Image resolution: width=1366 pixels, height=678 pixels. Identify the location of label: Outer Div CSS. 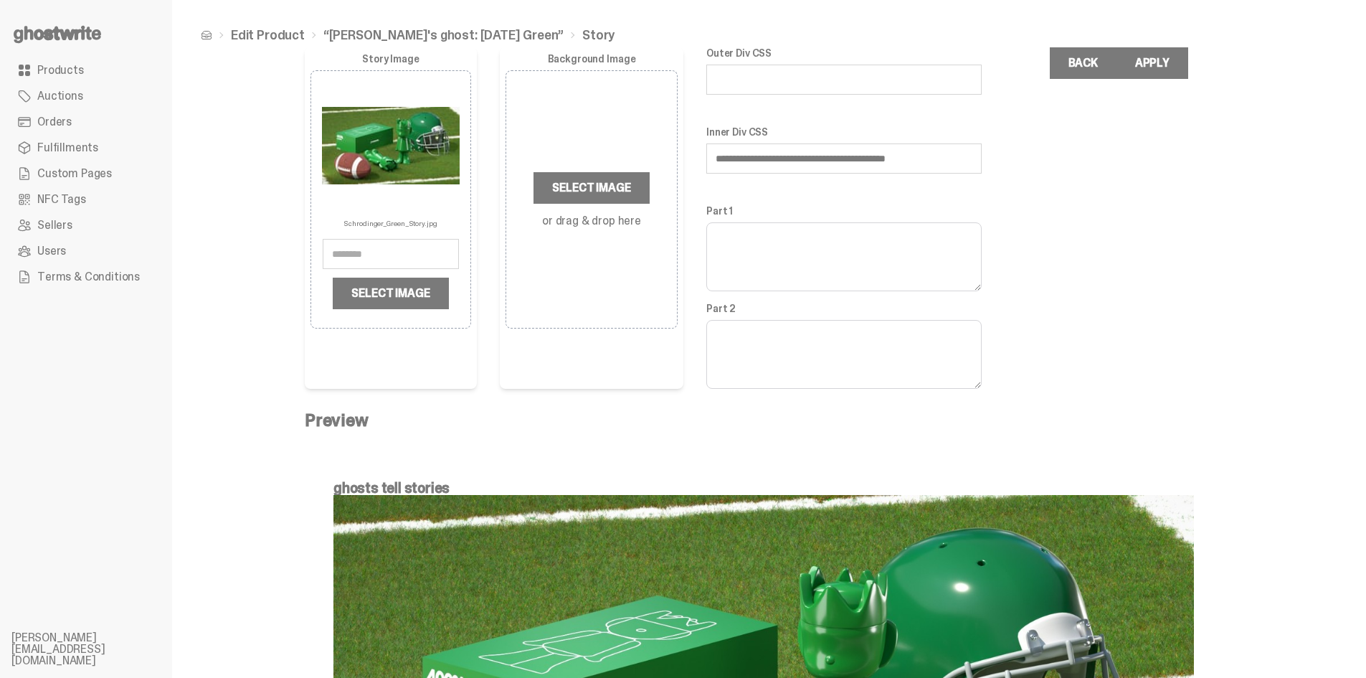
(844, 53).